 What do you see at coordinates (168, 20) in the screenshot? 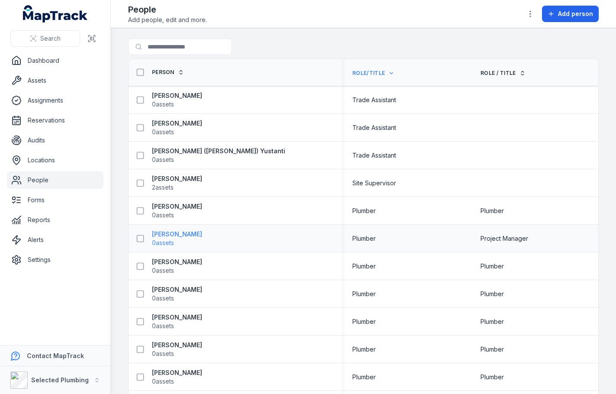
I see `span: Add people, edit and more.` at bounding box center [168, 20].